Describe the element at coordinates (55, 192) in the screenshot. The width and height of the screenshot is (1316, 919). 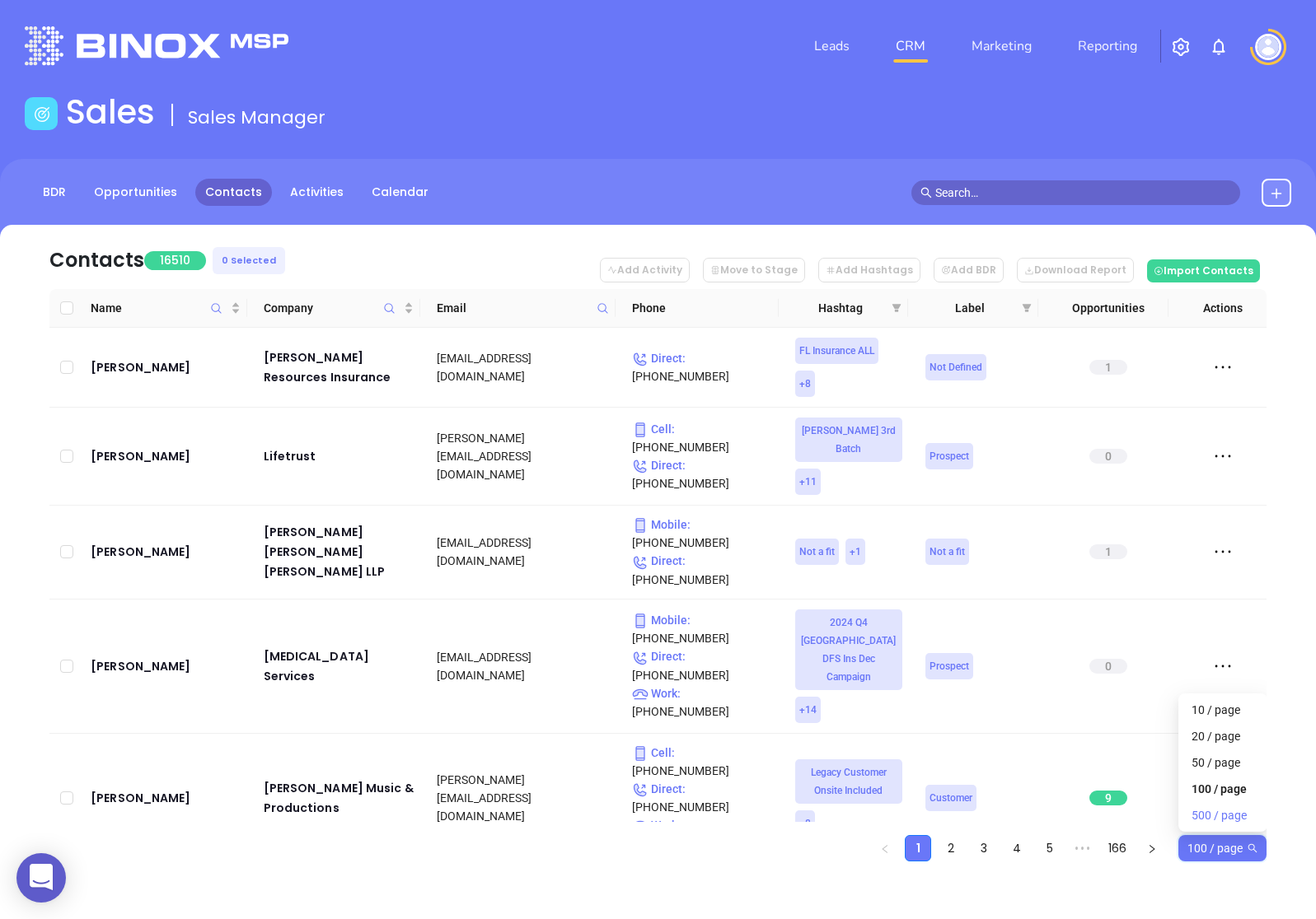
I see `a: BDR` at that location.